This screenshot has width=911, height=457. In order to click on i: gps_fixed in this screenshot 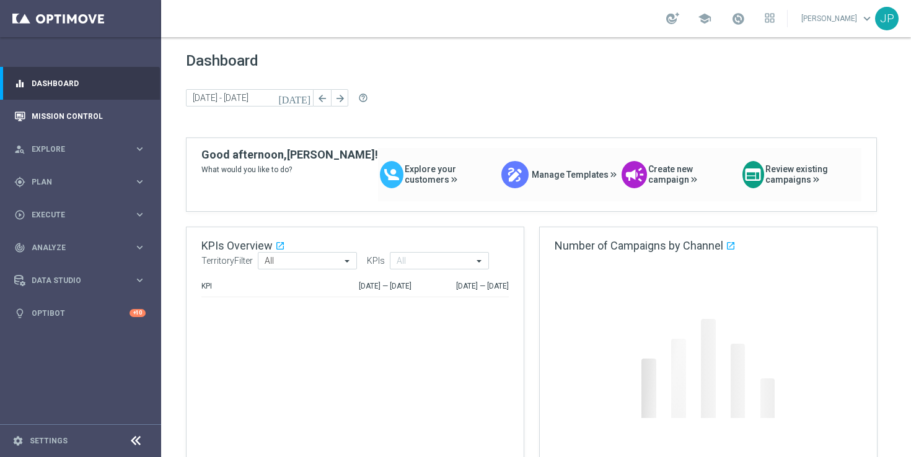, I will do `click(20, 182)`.